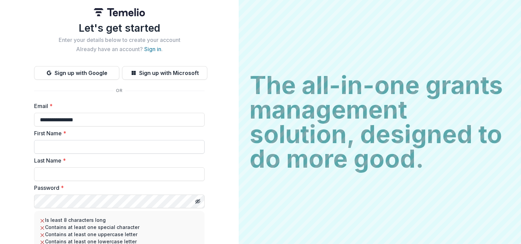  Describe the element at coordinates (117, 106) in the screenshot. I see `label: Email` at that location.